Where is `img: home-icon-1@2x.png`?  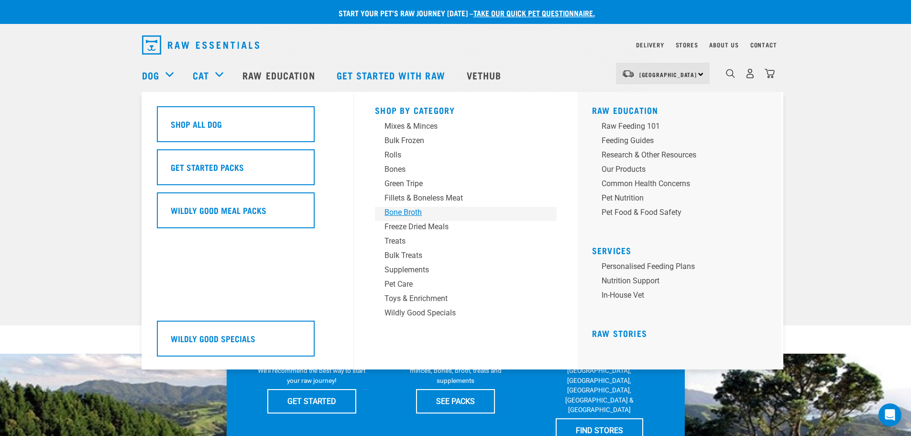
img: home-icon-1@2x.png is located at coordinates (730, 73).